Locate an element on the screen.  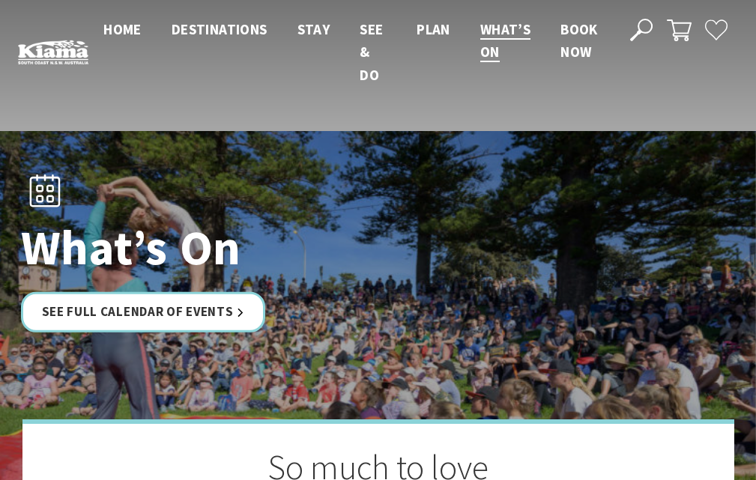
nav: Main Menu is located at coordinates (351, 52).